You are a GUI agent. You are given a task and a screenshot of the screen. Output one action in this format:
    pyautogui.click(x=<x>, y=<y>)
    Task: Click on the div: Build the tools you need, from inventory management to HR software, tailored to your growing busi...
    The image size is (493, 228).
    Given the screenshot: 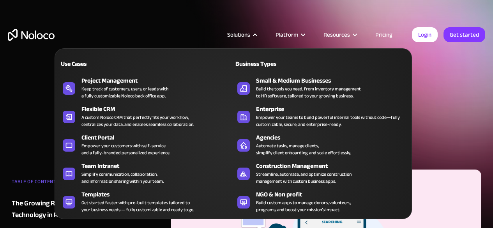 What is the action you would take?
    pyautogui.click(x=308, y=92)
    